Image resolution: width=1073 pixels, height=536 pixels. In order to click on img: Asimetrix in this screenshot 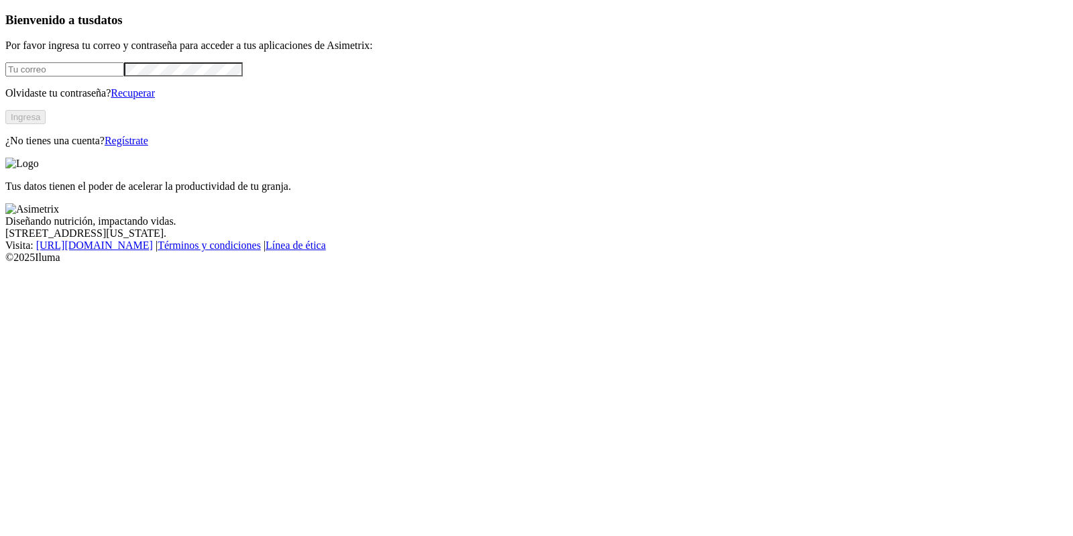, I will do `click(32, 209)`.